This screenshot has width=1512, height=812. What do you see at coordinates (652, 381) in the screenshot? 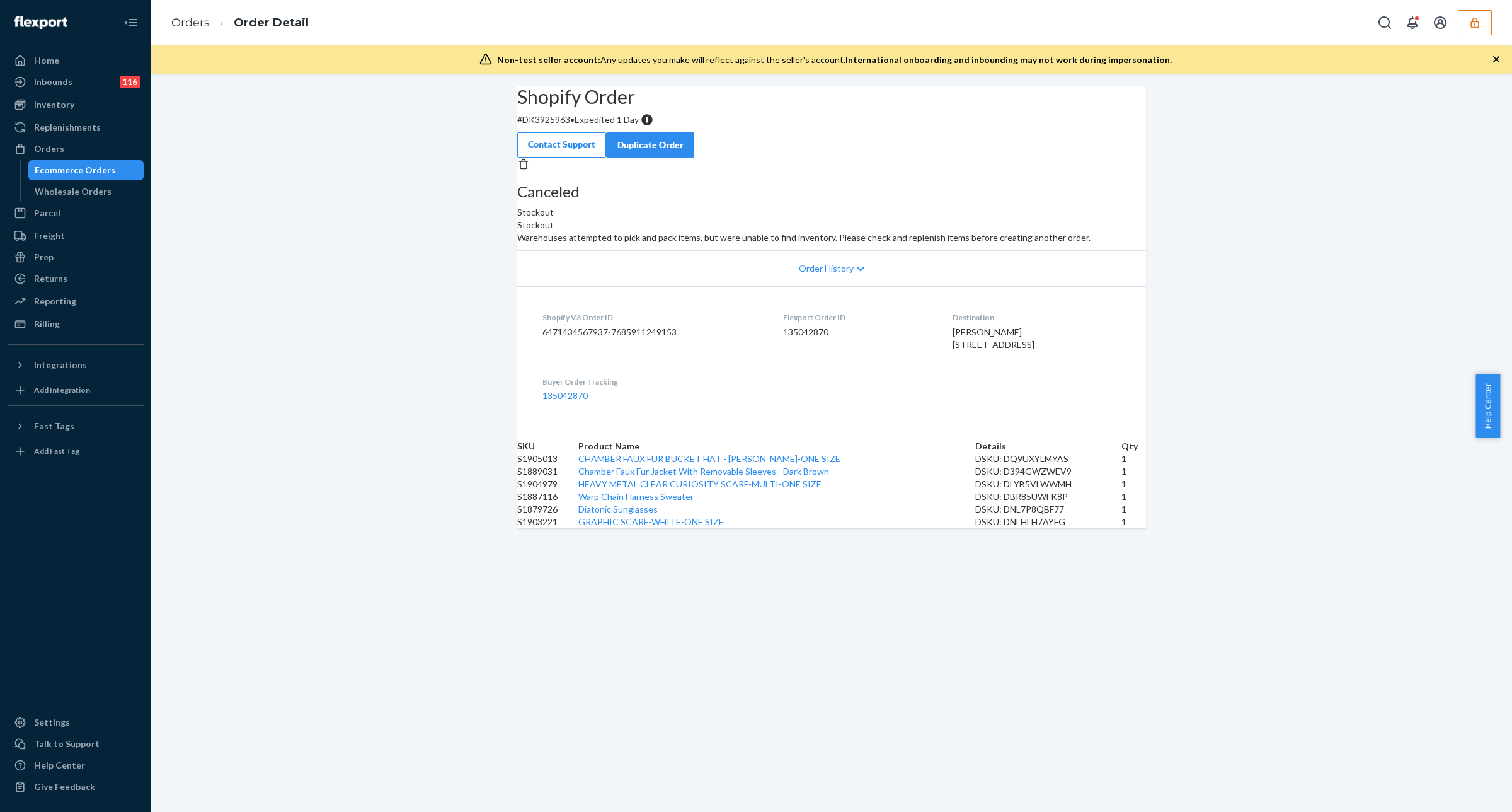
I see `dt: Buyer Order Tracking` at bounding box center [652, 381].